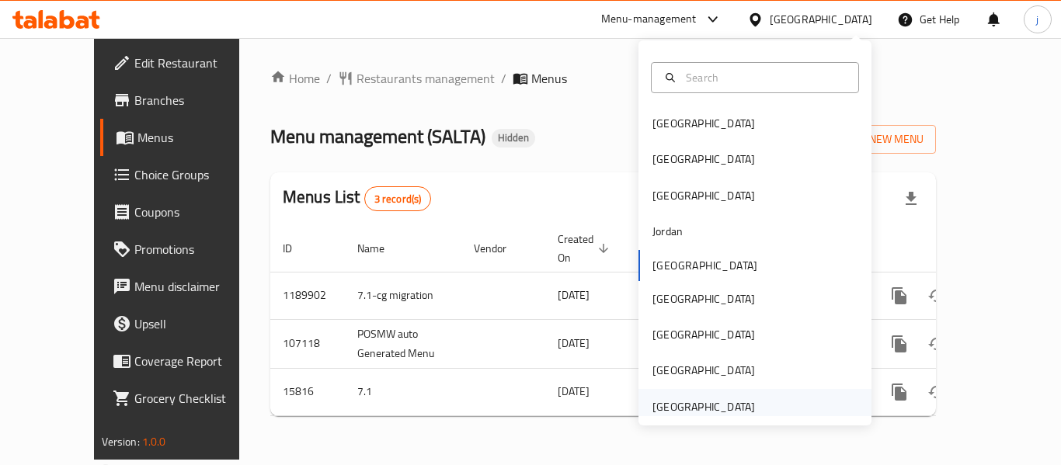  What do you see at coordinates (911, 199) in the screenshot?
I see `div: Export file` at bounding box center [911, 199].